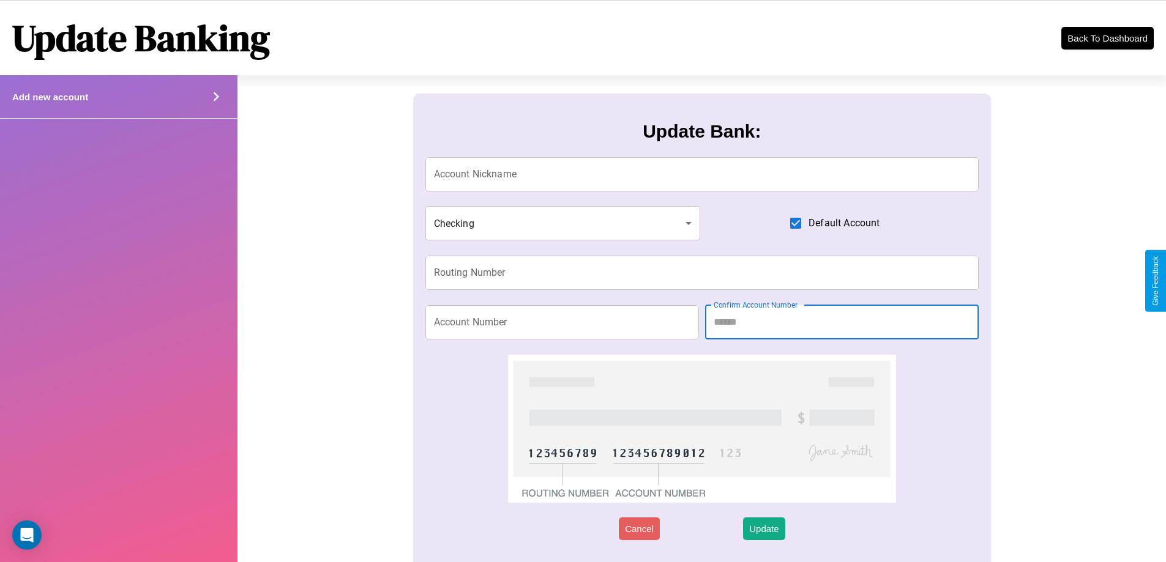  What do you see at coordinates (563, 223) in the screenshot?
I see `div: Checking` at bounding box center [563, 223].